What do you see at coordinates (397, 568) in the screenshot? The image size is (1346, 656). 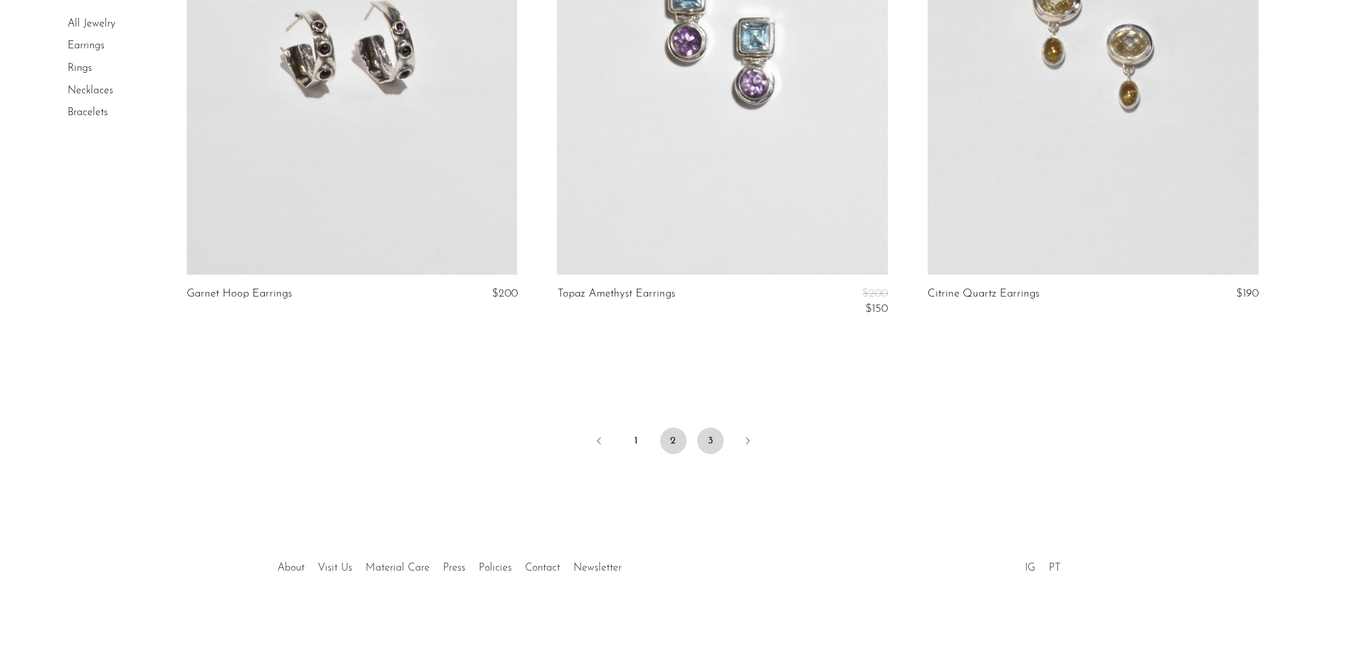 I see `a: Material Care` at bounding box center [397, 568].